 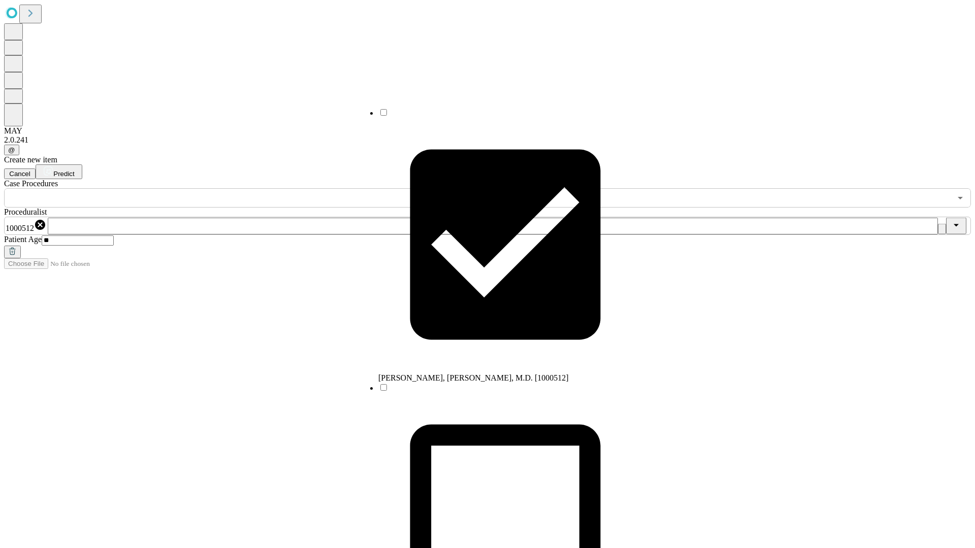 What do you see at coordinates (942, 229) in the screenshot?
I see `button: Clear` at bounding box center [942, 229].